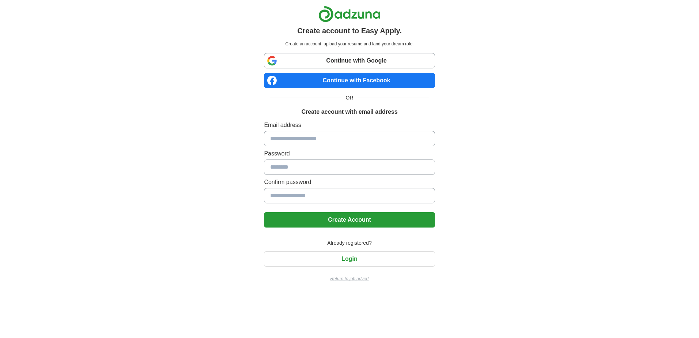  Describe the element at coordinates (349, 153) in the screenshot. I see `label: Password` at that location.